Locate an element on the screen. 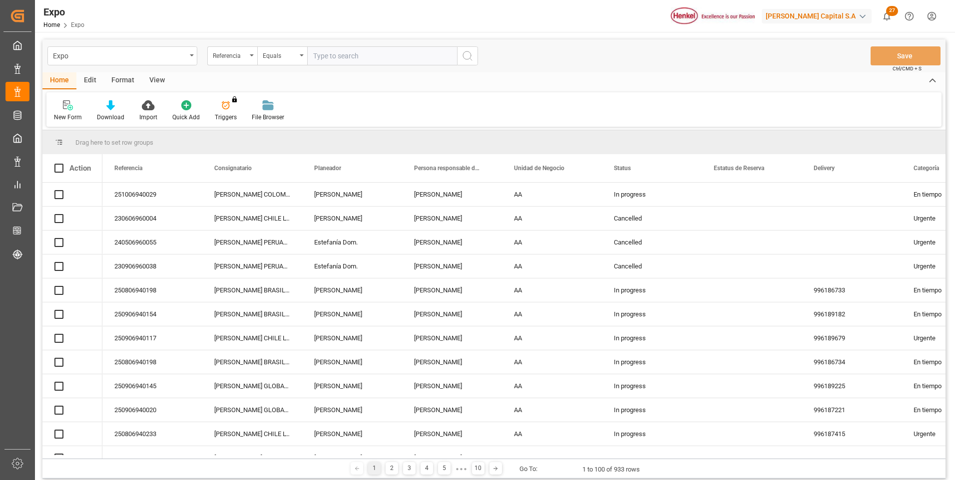  span: Categoría is located at coordinates (926, 168).